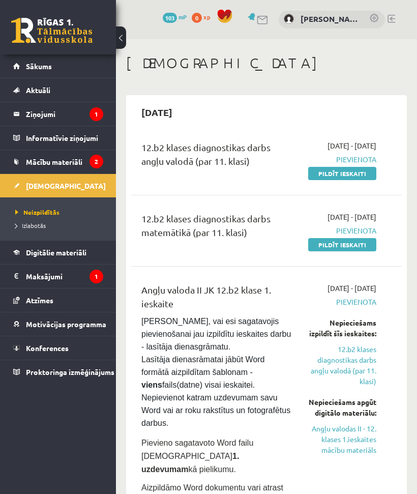 This screenshot has width=417, height=494. What do you see at coordinates (190, 463) in the screenshot?
I see `strong: 1. uzdevumam` at bounding box center [190, 463].